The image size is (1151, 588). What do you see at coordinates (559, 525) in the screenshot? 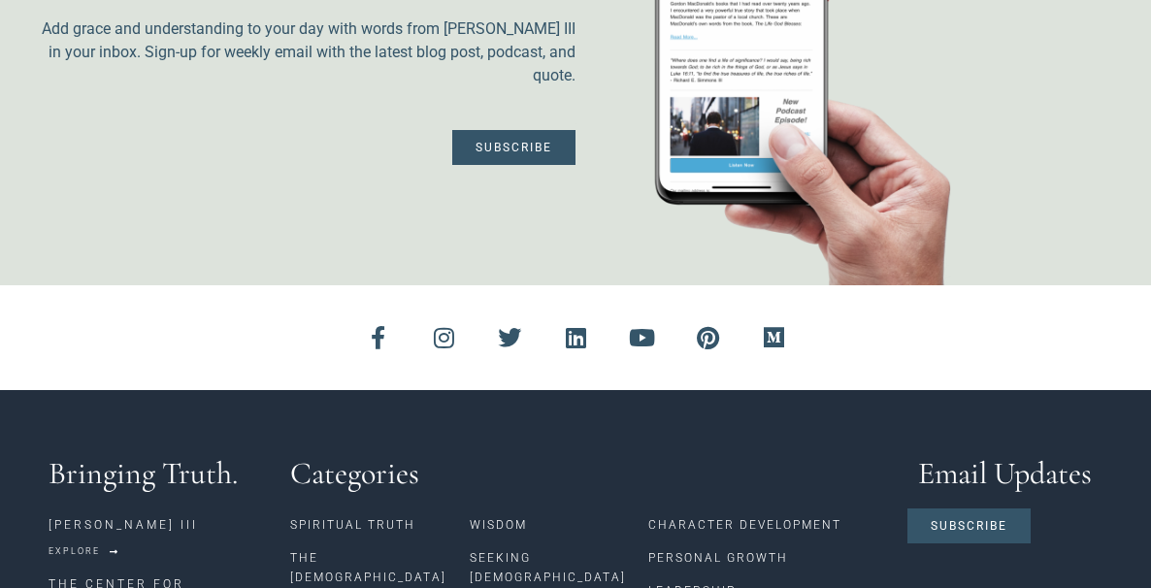
I see `a: Wisdom` at bounding box center [559, 525].